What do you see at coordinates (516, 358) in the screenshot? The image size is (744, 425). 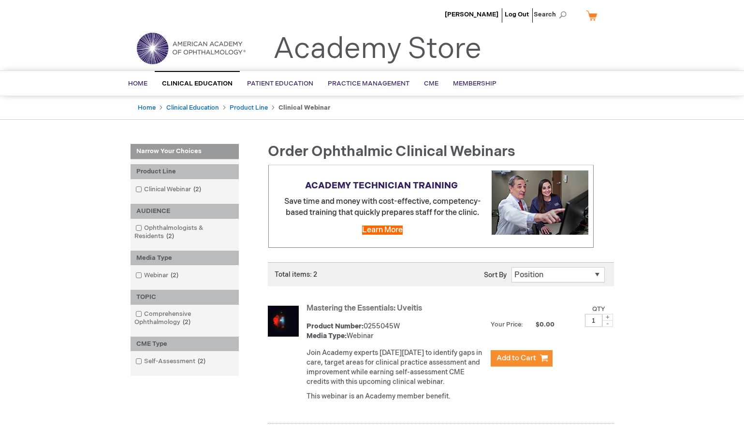 I see `span: Add to Cart` at bounding box center [516, 358].